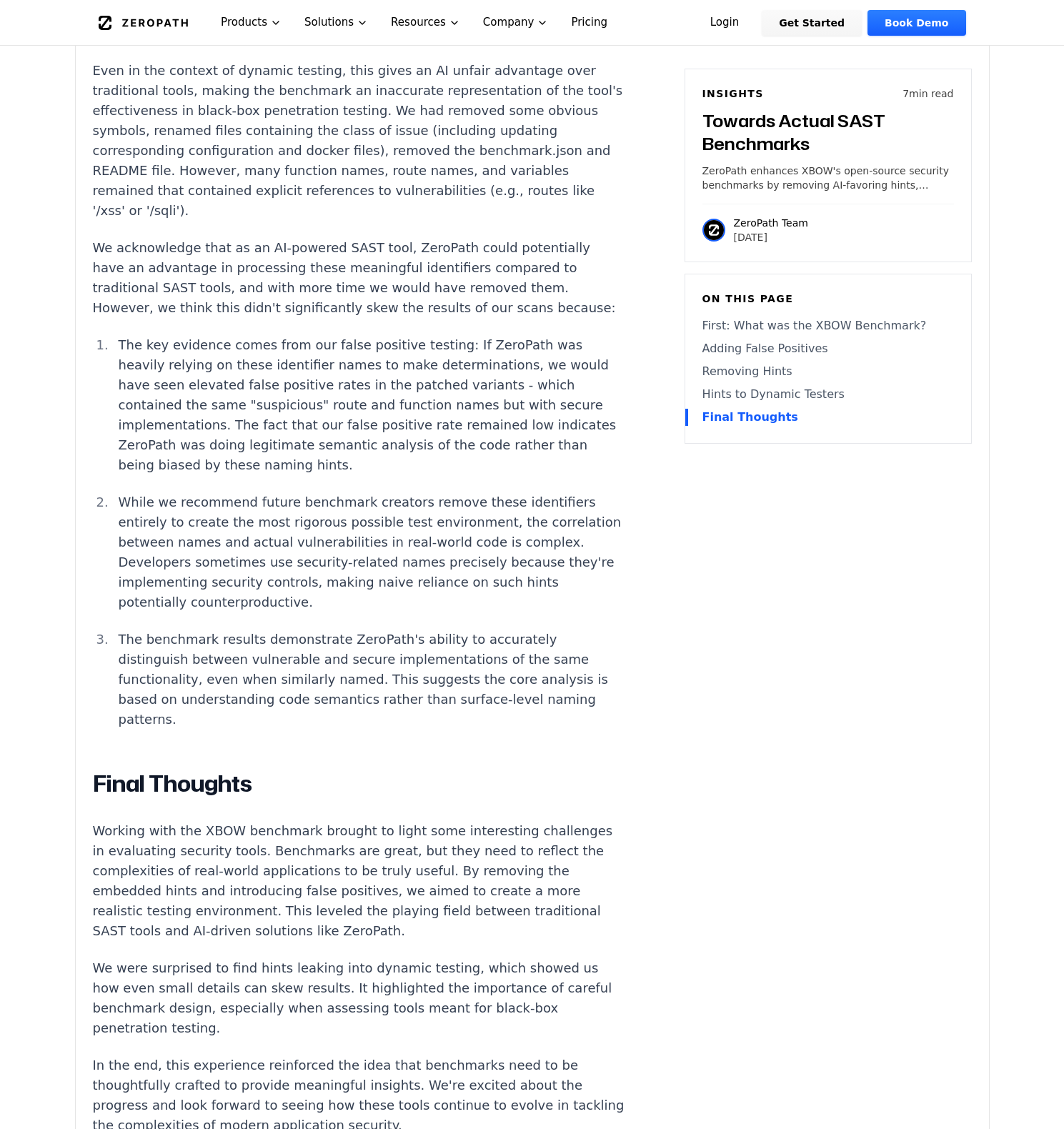  What do you see at coordinates (358, 140) in the screenshot?
I see `p: Even in the context of dynamic testing, this gives an AI unfair advantage over traditional tools,...` at bounding box center [358, 140].